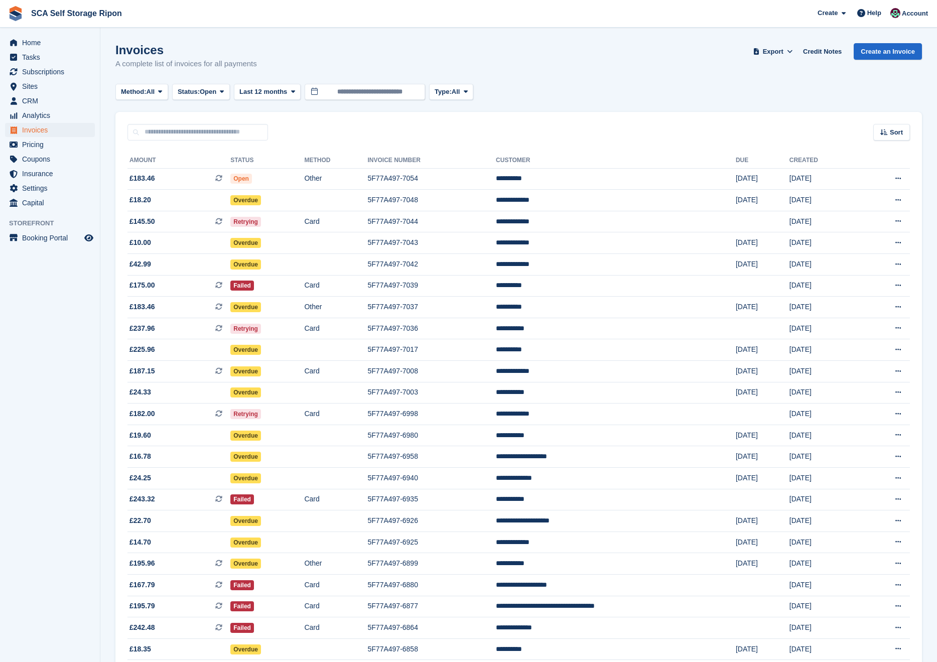  What do you see at coordinates (52, 57) in the screenshot?
I see `span: Tasks` at bounding box center [52, 57].